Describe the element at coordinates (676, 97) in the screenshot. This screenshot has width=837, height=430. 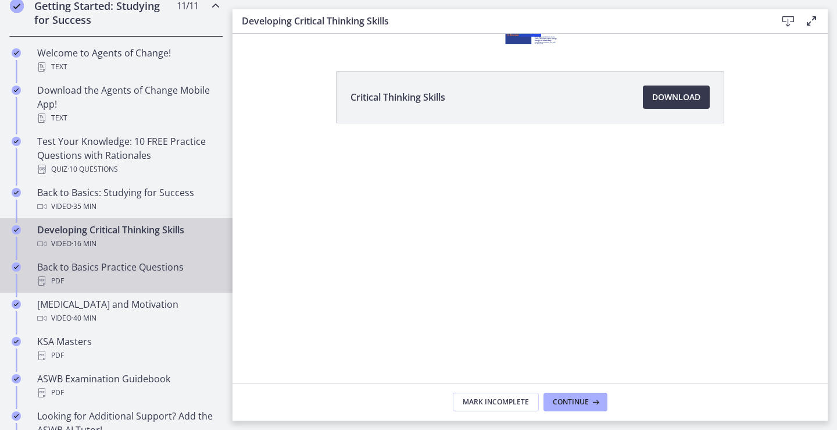
I see `a: Download` at that location.